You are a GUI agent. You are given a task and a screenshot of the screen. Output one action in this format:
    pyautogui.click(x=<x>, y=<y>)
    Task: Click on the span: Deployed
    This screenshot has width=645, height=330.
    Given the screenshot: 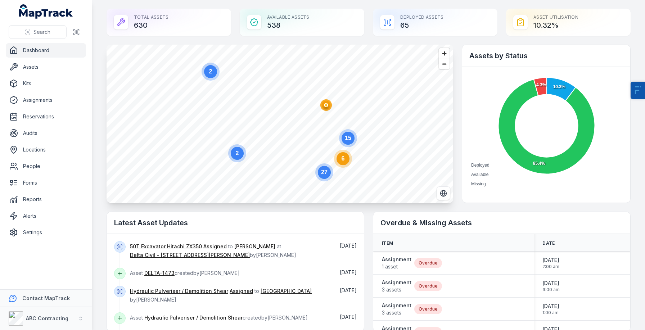 What is the action you would take?
    pyautogui.click(x=480, y=165)
    